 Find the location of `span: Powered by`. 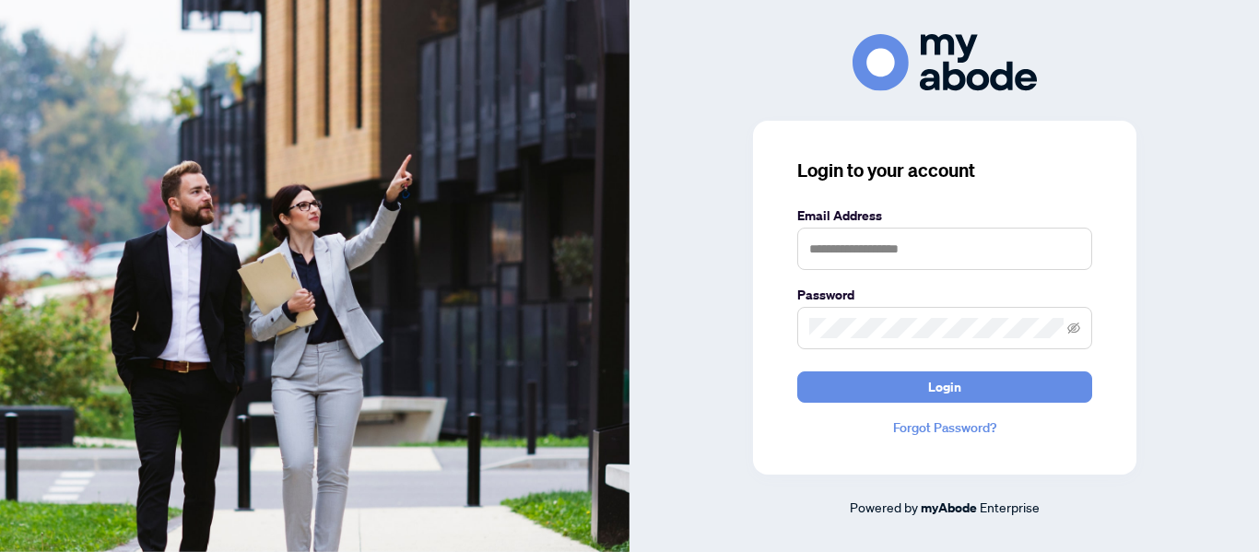

span: Powered by is located at coordinates (884, 507).